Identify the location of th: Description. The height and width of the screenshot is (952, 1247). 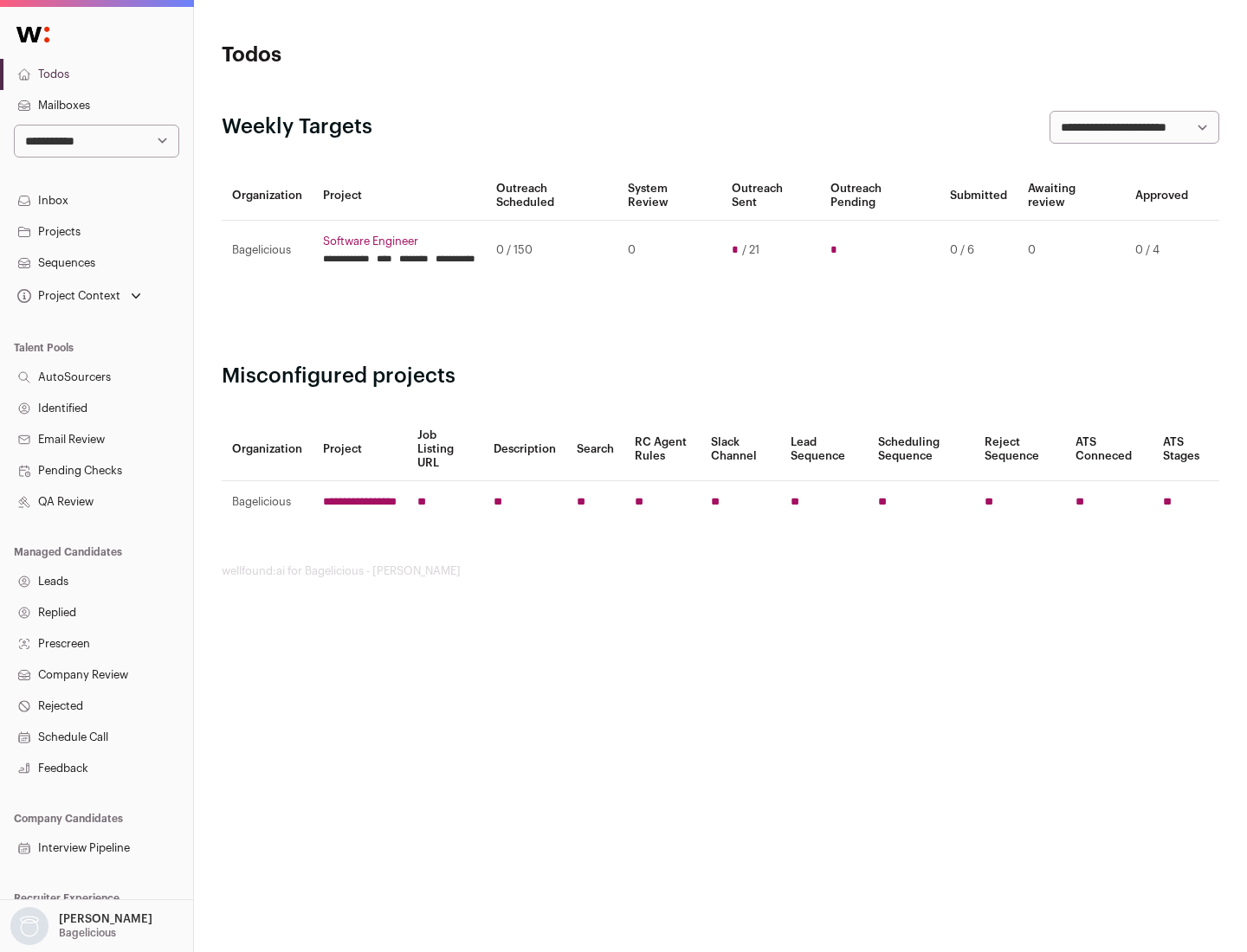
(525, 449).